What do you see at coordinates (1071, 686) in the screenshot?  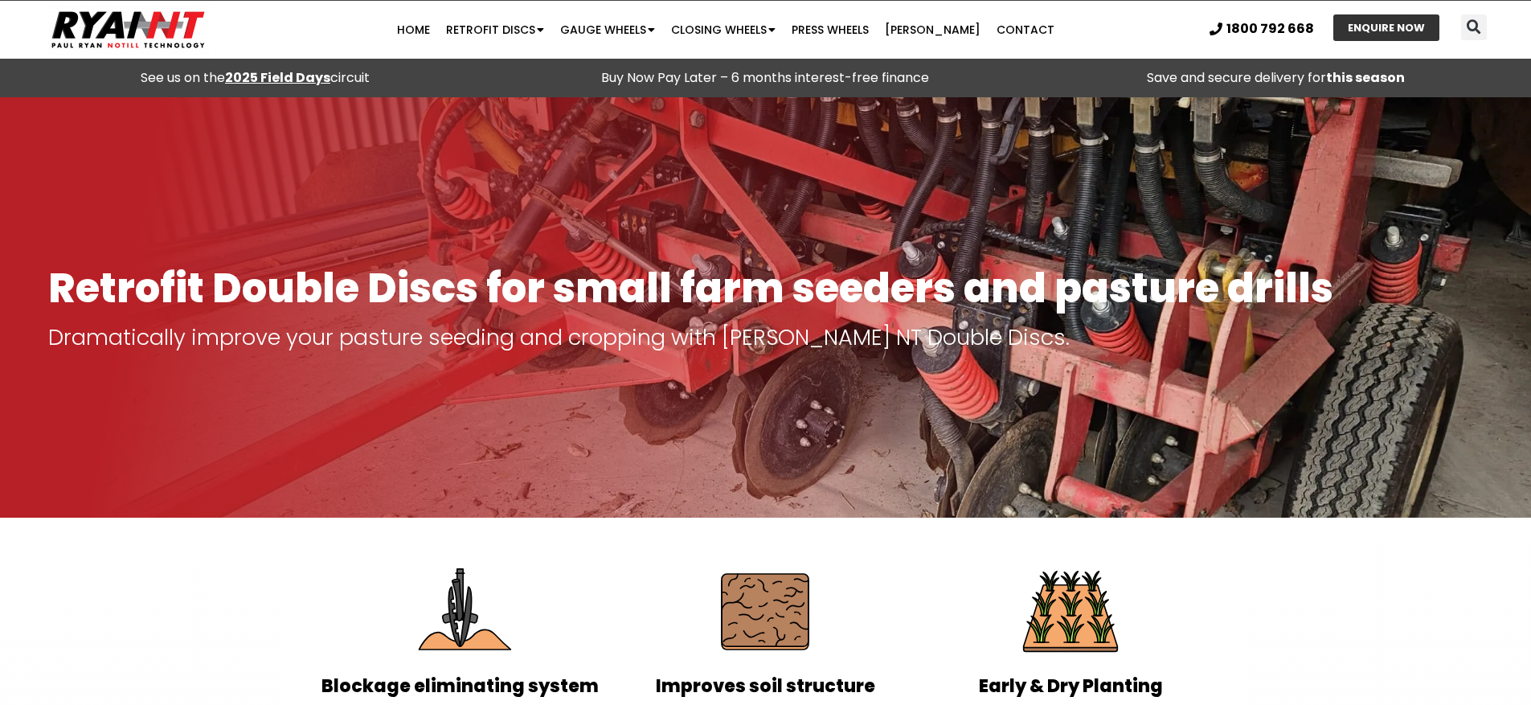 I see `h2: Early & Dry Planting` at bounding box center [1071, 686].